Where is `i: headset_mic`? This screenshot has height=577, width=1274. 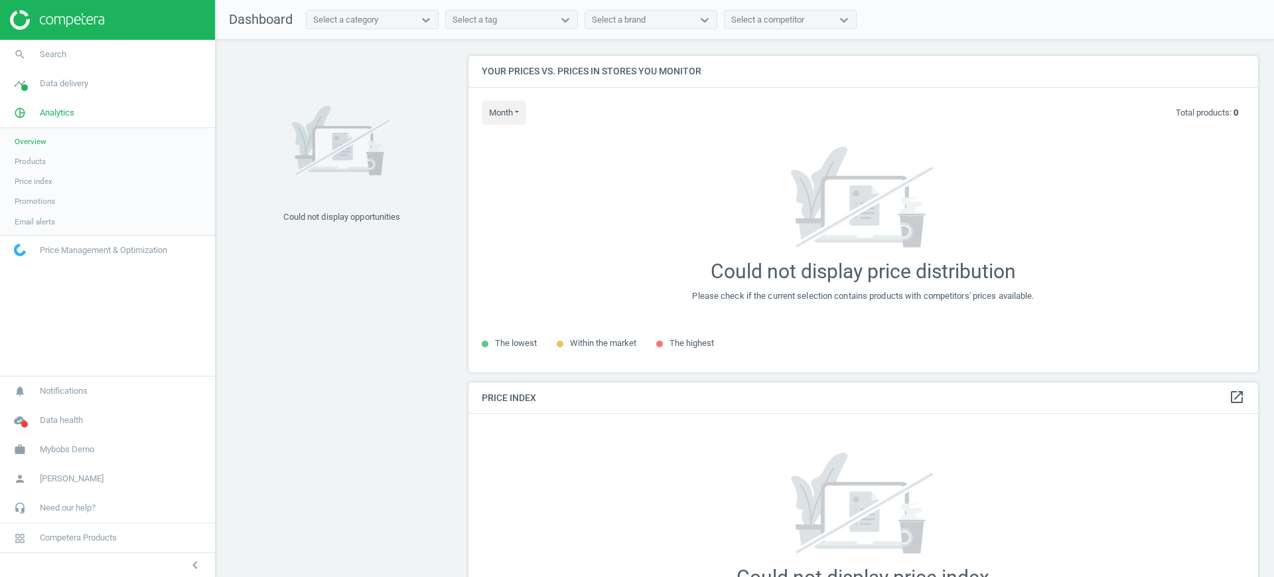 i: headset_mic is located at coordinates (20, 508).